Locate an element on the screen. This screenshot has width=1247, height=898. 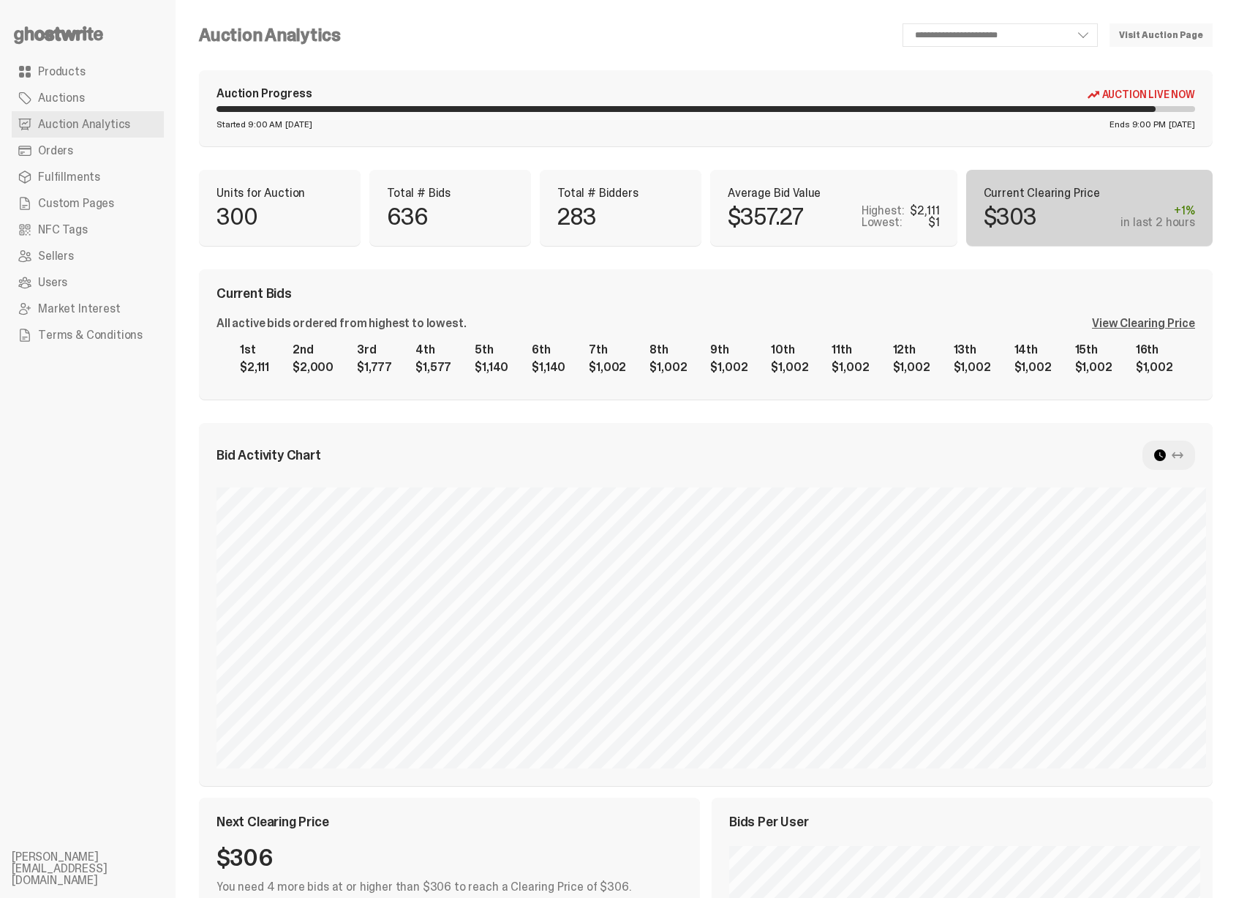
span: Bid Activity Chart is located at coordinates (269, 455).